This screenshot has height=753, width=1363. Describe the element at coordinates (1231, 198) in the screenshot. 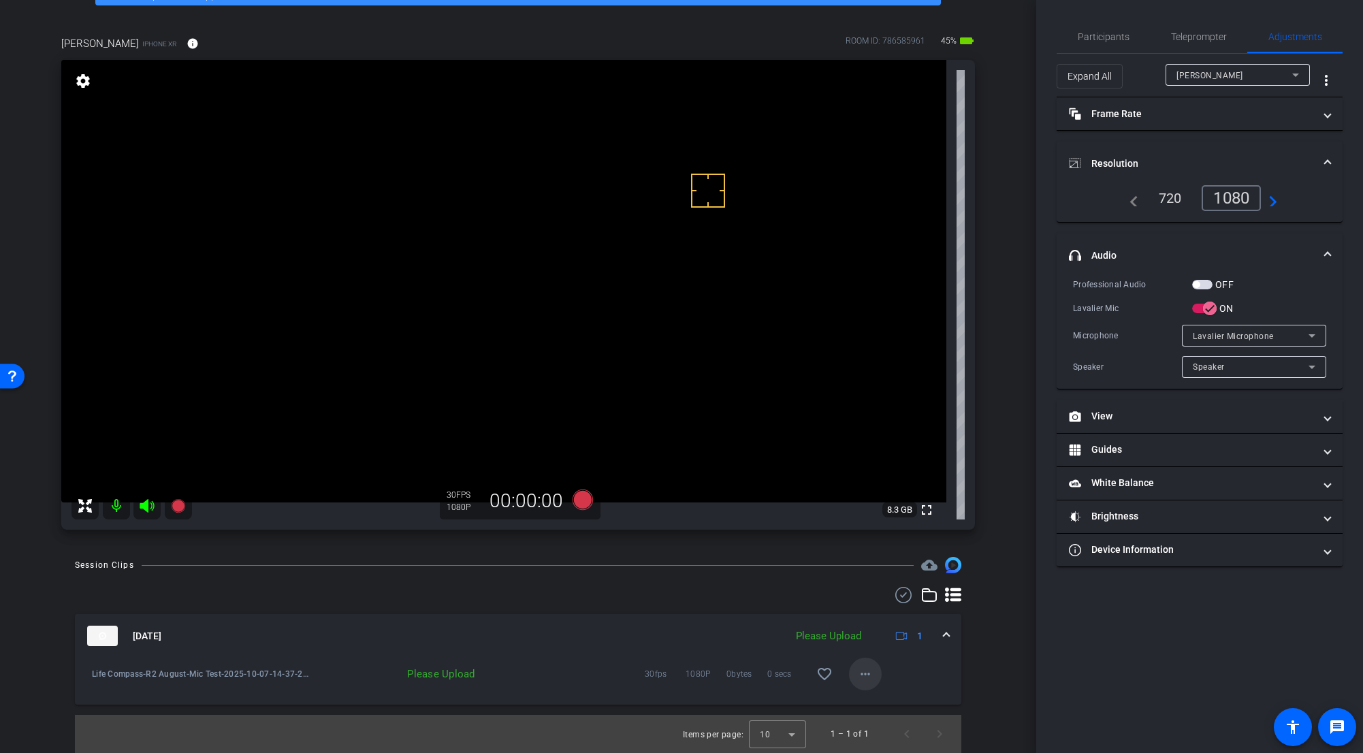

I see `div: 1080` at that location.